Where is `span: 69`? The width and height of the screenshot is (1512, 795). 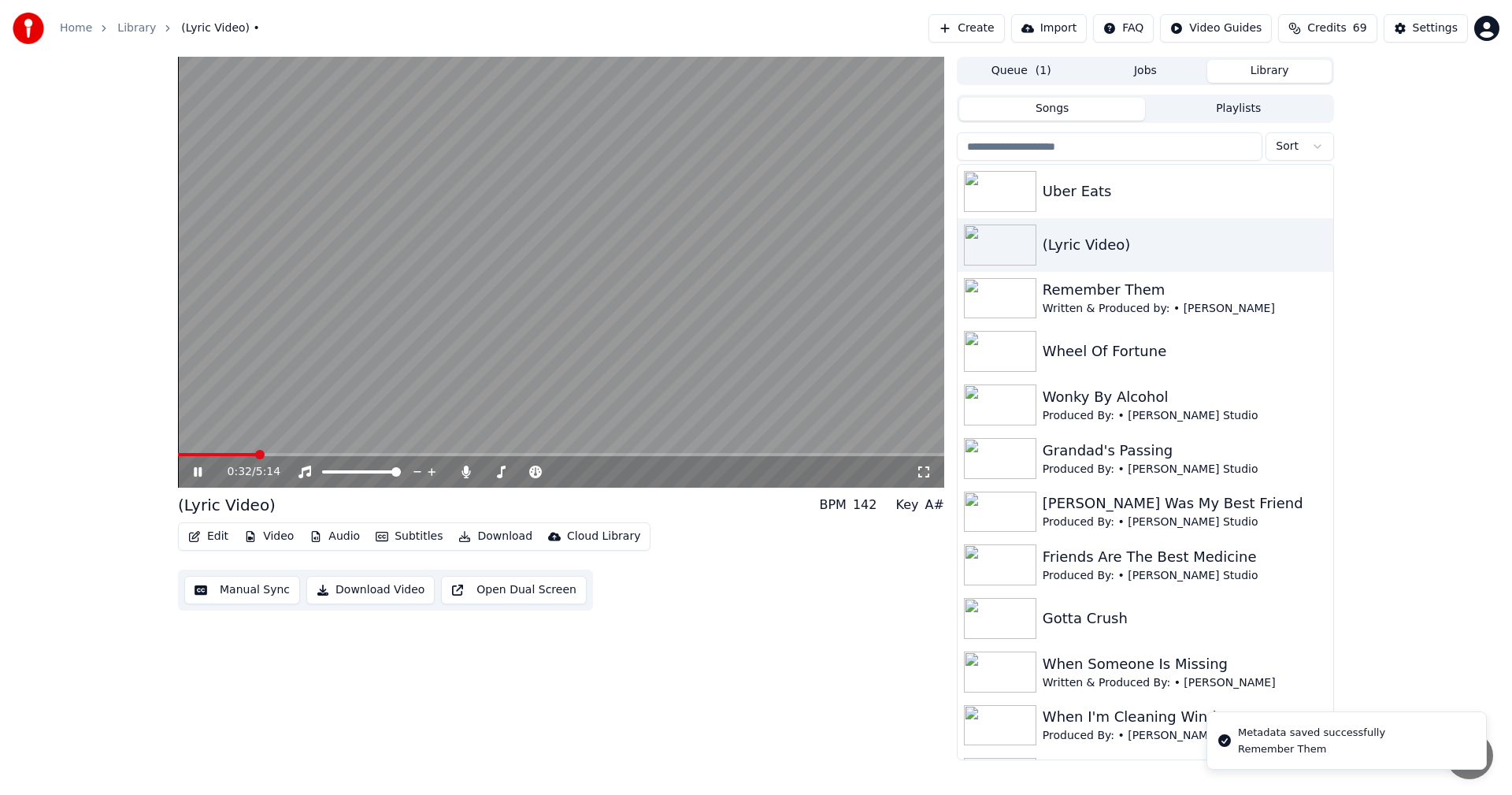 span: 69 is located at coordinates (1360, 29).